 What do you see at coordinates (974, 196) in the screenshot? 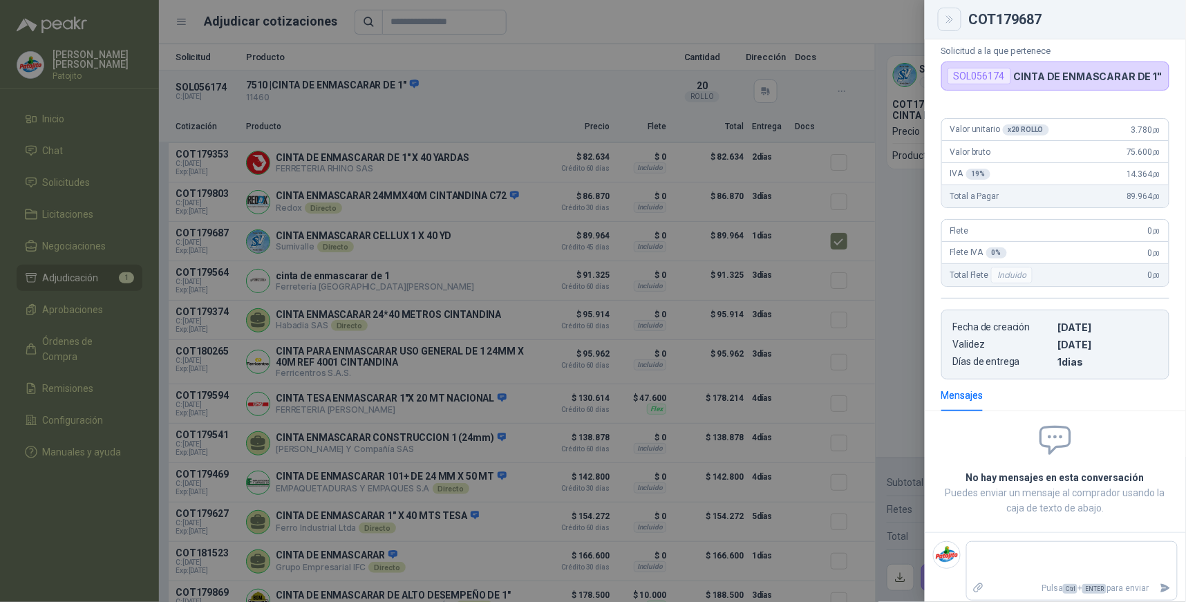
I see `span: Total a Pagar` at bounding box center [974, 196].